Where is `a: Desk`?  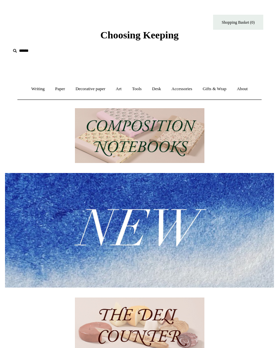
a: Desk is located at coordinates (156, 89).